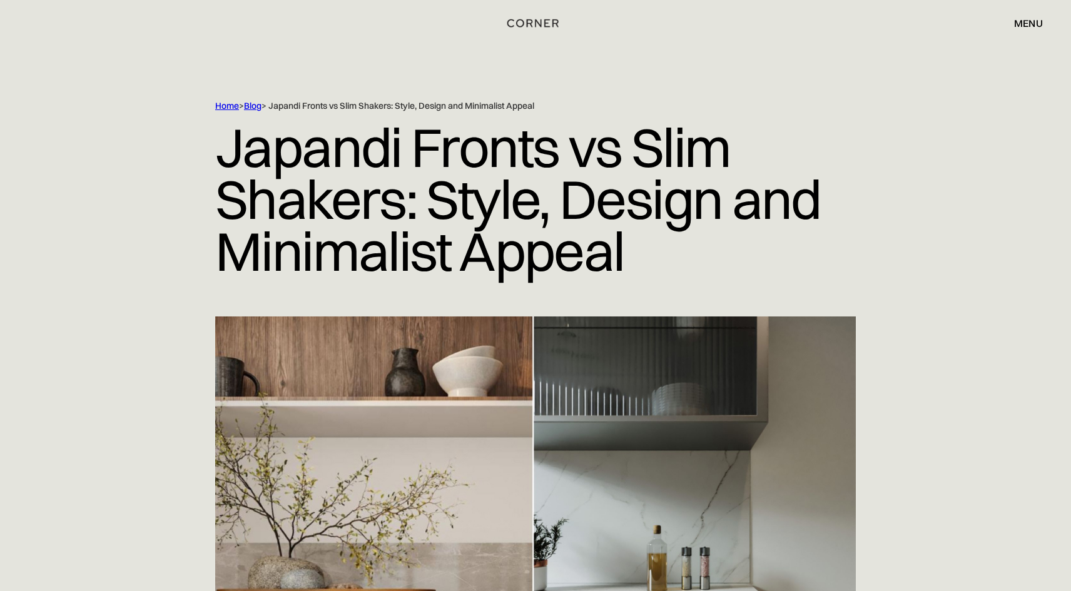 The height and width of the screenshot is (591, 1071). What do you see at coordinates (536, 199) in the screenshot?
I see `h1: Japandi Fronts vs Slim Shakers: Style, Design and Minimalist Appeal` at bounding box center [536, 199].